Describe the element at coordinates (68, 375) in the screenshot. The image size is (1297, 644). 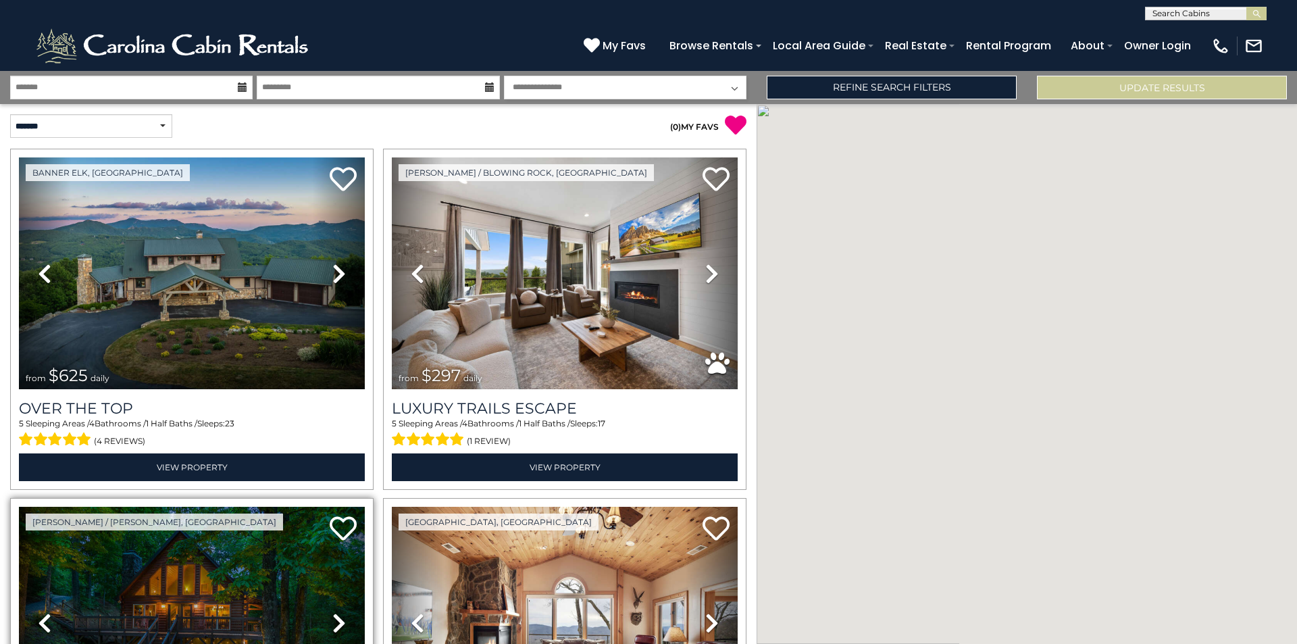
I see `span: $625` at that location.